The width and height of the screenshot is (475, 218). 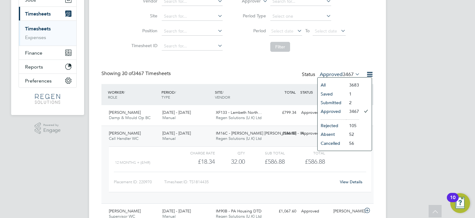 I want to click on span: TYPE, so click(x=166, y=97).